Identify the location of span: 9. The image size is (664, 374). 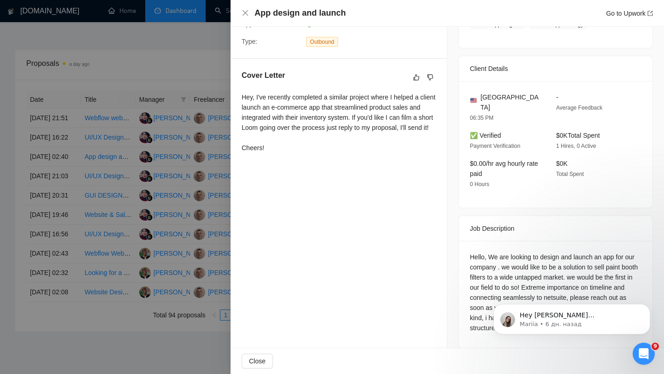
(655, 347).